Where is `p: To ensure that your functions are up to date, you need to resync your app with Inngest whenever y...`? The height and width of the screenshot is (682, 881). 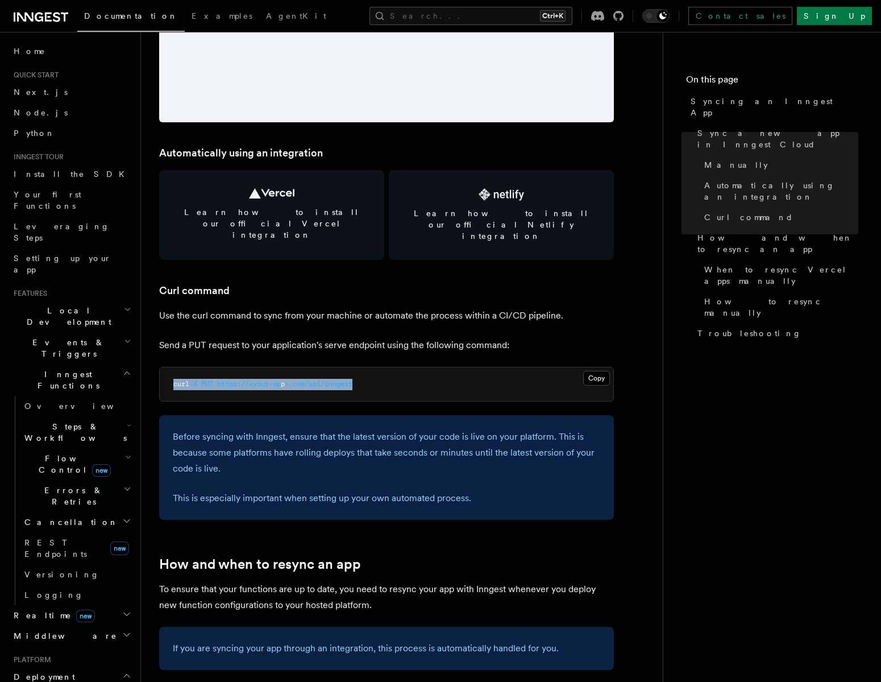
p: To ensure that your functions are up to date, you need to resync your app with Inngest whenever y... is located at coordinates (387, 597).